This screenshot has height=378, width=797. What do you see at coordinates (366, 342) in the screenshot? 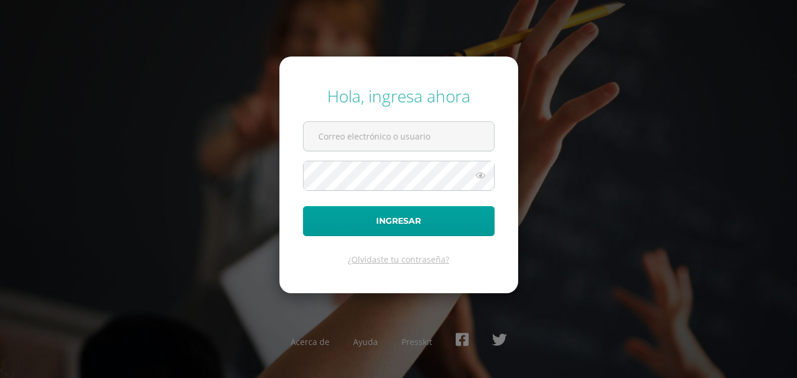
I see `a: Ayuda` at bounding box center [366, 342].